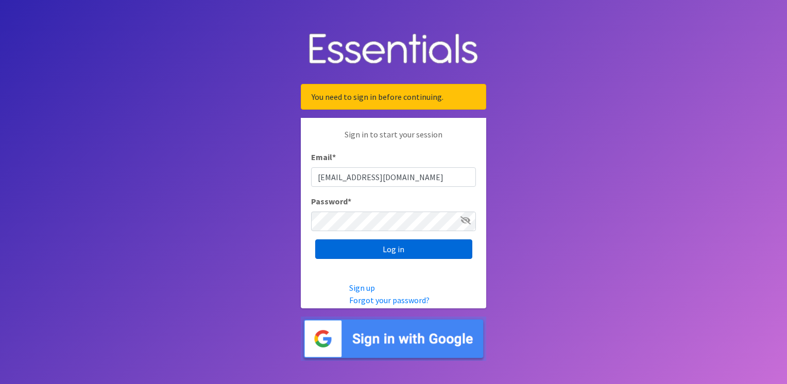 This screenshot has width=787, height=384. I want to click on img: Human Essentials, so click(394, 49).